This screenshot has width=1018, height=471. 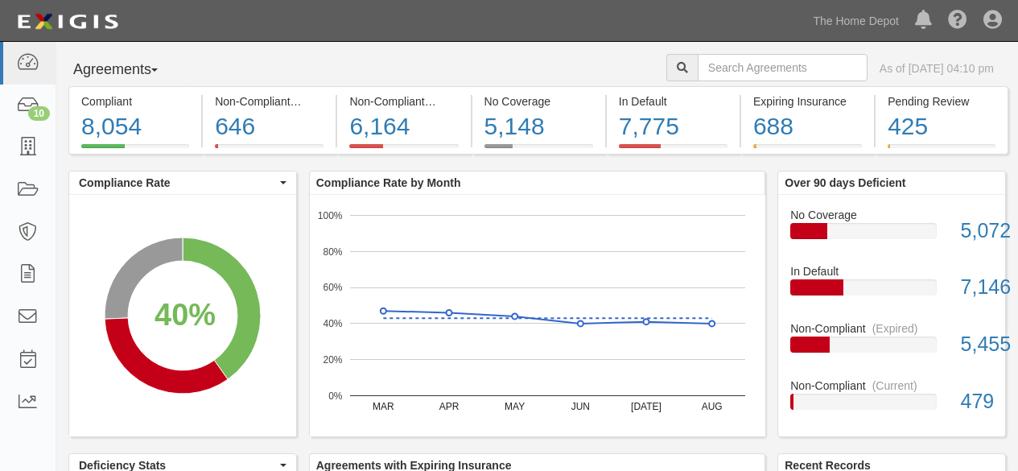 What do you see at coordinates (580, 407) in the screenshot?
I see `text: JUN` at bounding box center [580, 407].